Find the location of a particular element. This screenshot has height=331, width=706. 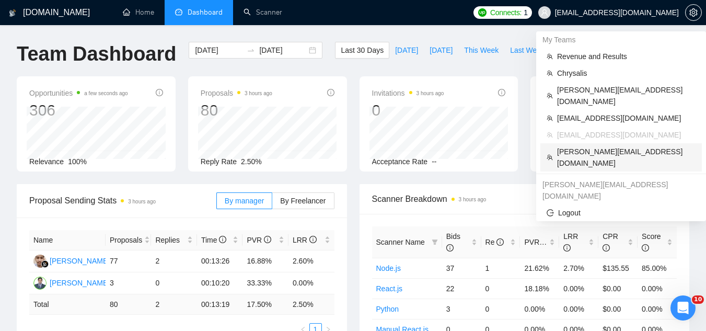

a: setting is located at coordinates (694, 13).